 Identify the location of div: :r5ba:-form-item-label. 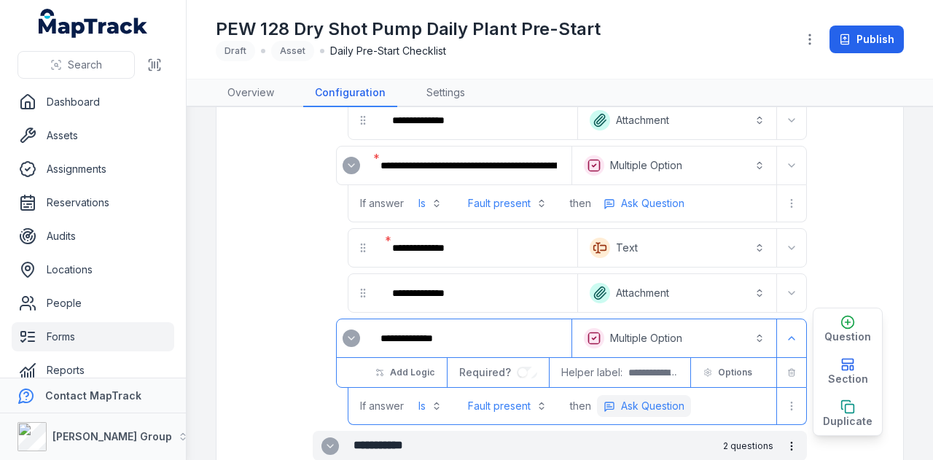
(351, 338).